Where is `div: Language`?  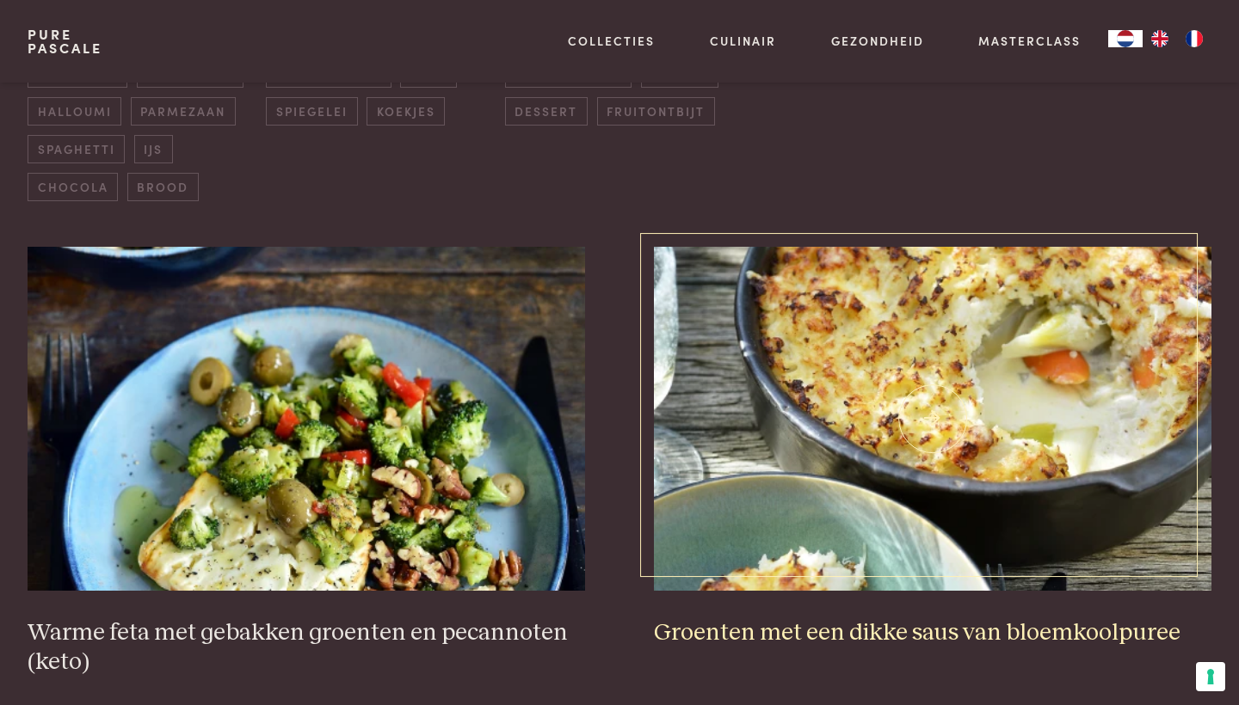
div: Language is located at coordinates (1125, 39).